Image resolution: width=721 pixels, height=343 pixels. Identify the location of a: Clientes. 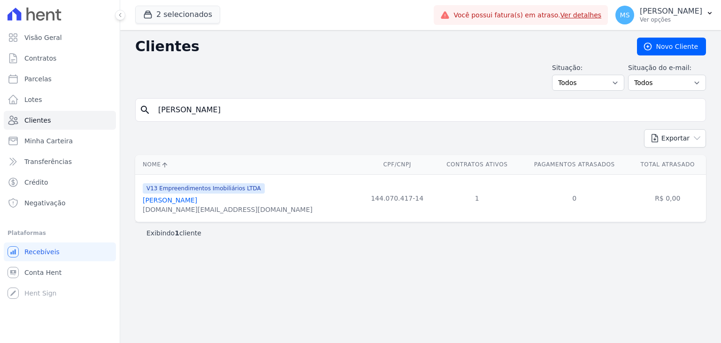
(60, 120).